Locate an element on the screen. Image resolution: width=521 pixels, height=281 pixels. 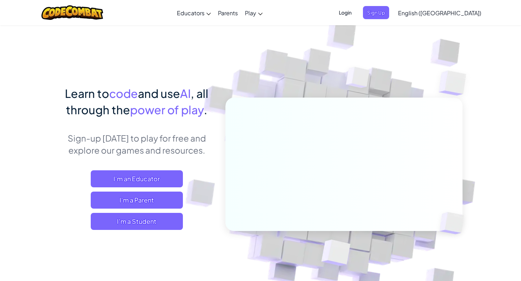
span: Play is located at coordinates (251, 13).